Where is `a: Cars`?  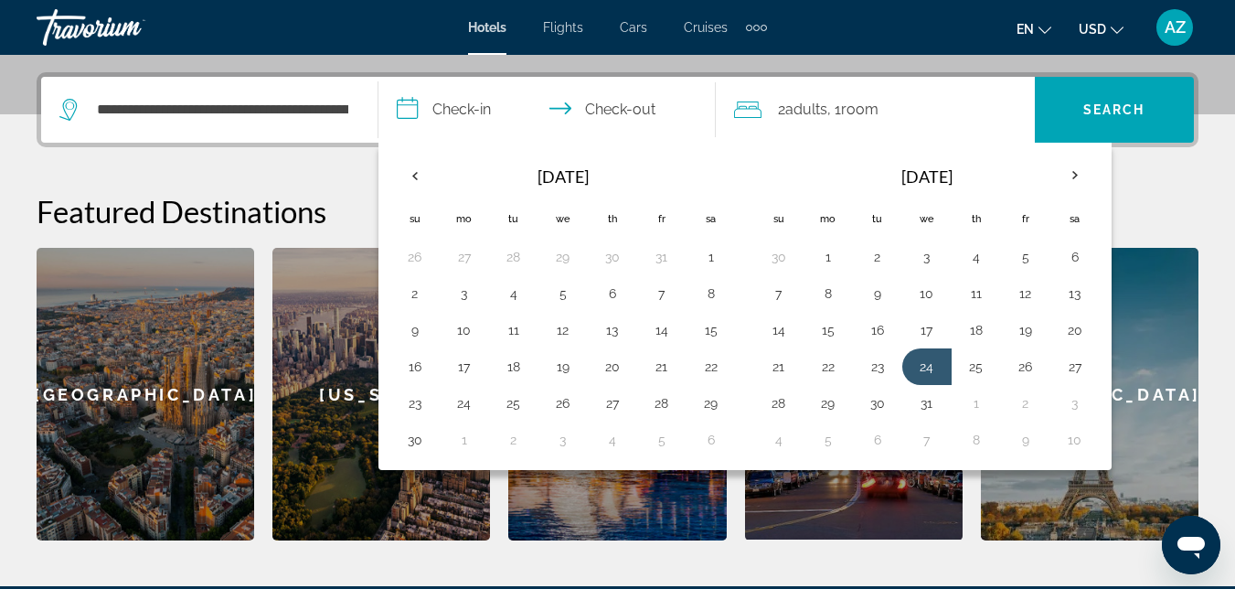
a: Cars is located at coordinates (634, 27).